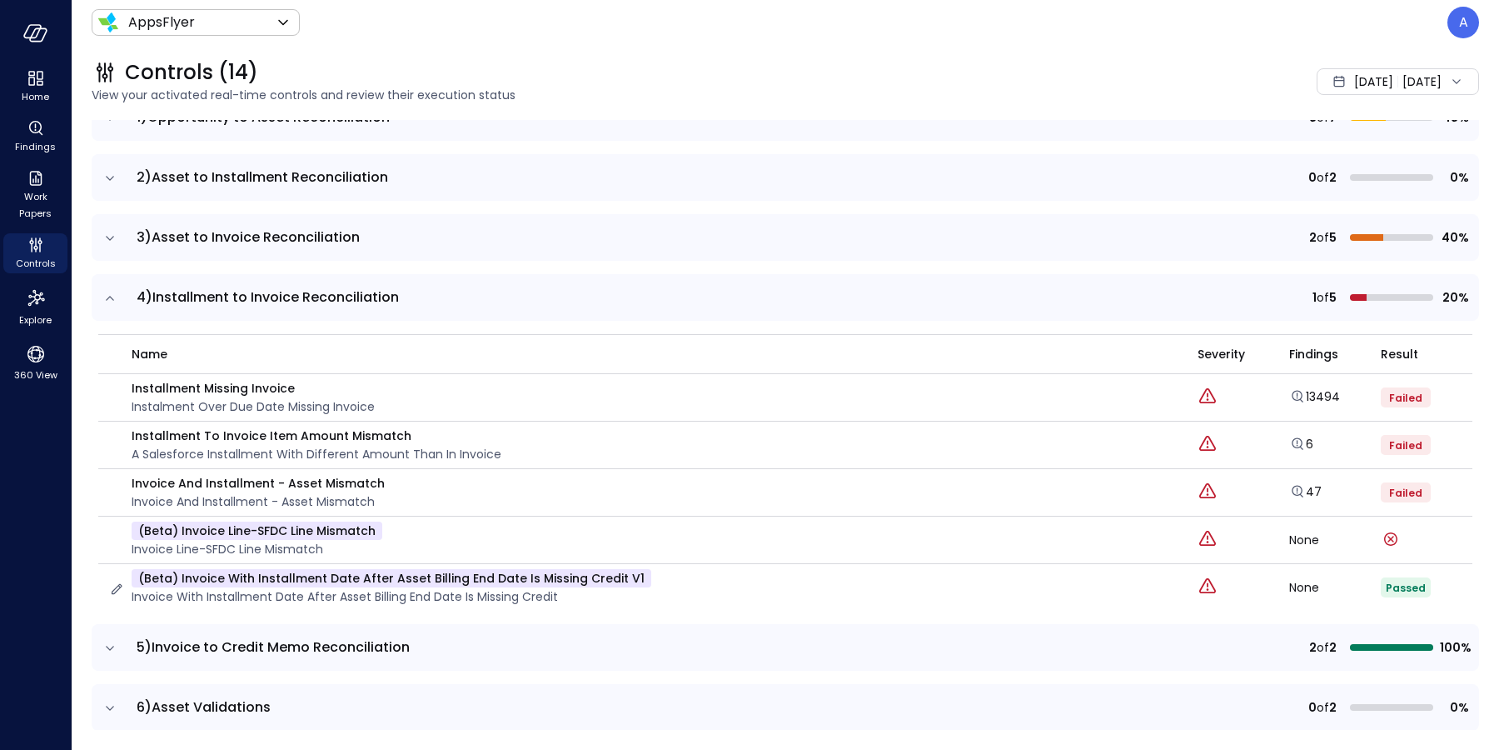 The image size is (1499, 750). I want to click on p: Installment missing Invoice, so click(253, 388).